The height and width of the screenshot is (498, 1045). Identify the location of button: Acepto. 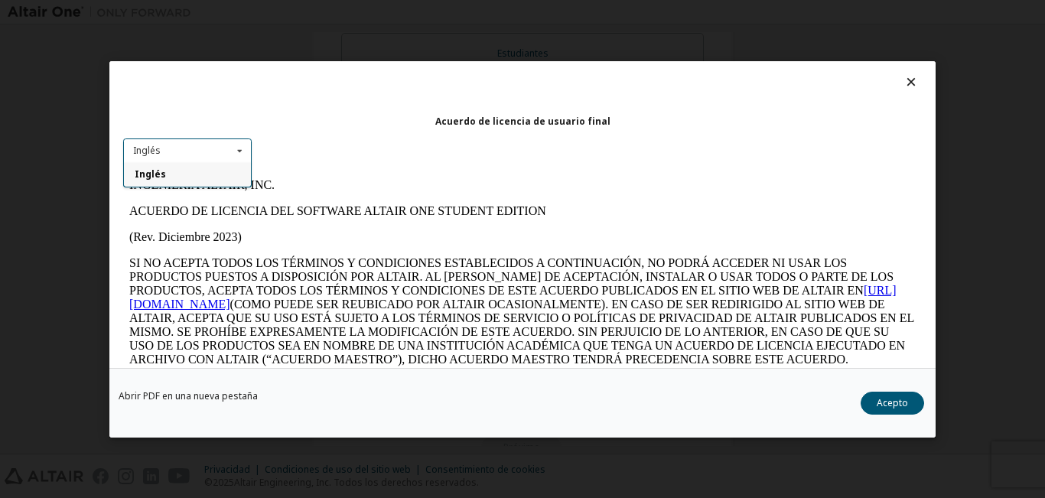
(892, 402).